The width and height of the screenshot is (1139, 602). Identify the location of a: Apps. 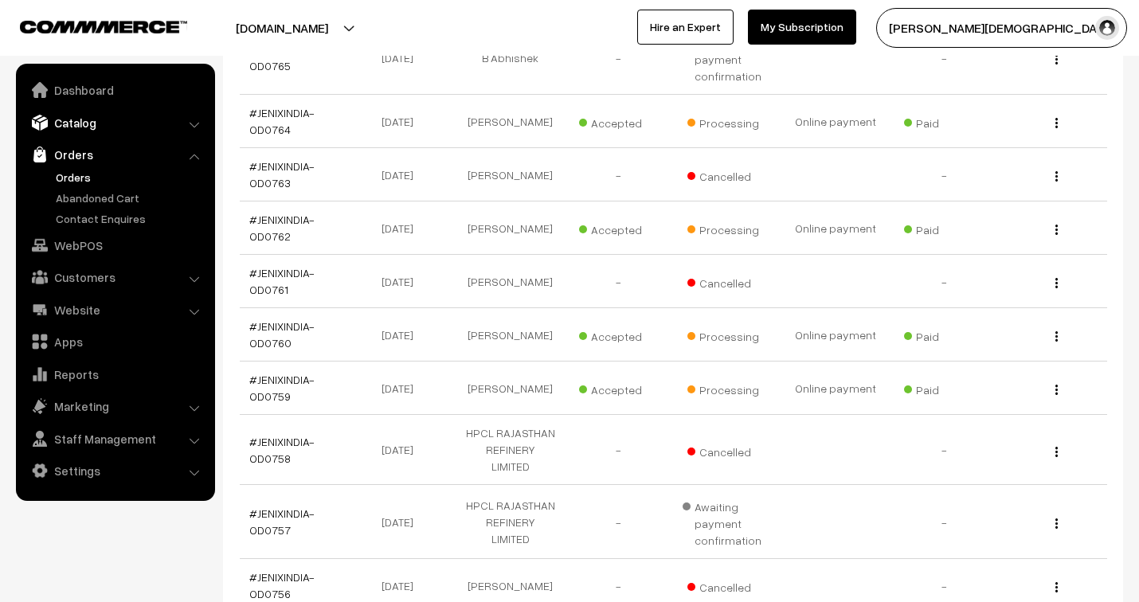
(115, 342).